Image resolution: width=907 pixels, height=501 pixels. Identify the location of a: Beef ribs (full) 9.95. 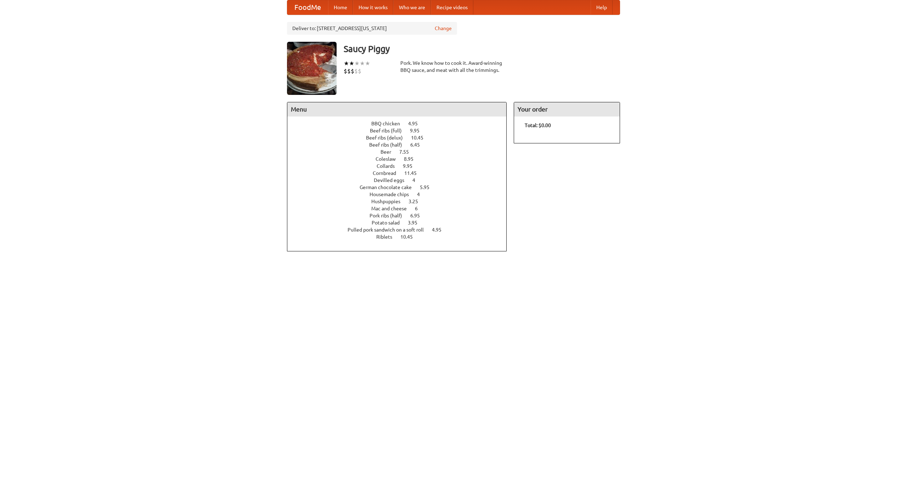
(401, 131).